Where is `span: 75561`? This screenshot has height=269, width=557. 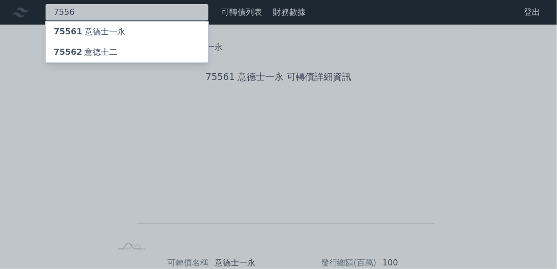
span: 75561 is located at coordinates (68, 31).